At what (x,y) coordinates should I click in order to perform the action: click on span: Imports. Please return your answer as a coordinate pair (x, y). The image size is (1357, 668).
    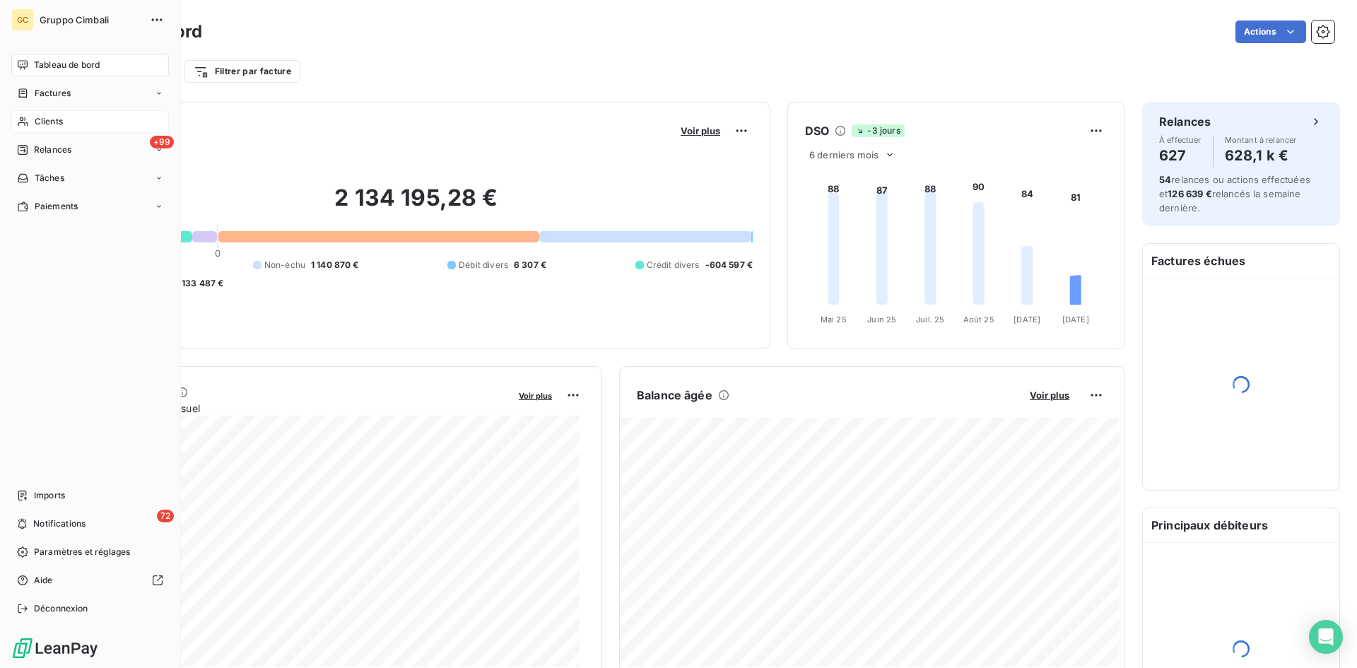
    Looking at the image, I should click on (49, 496).